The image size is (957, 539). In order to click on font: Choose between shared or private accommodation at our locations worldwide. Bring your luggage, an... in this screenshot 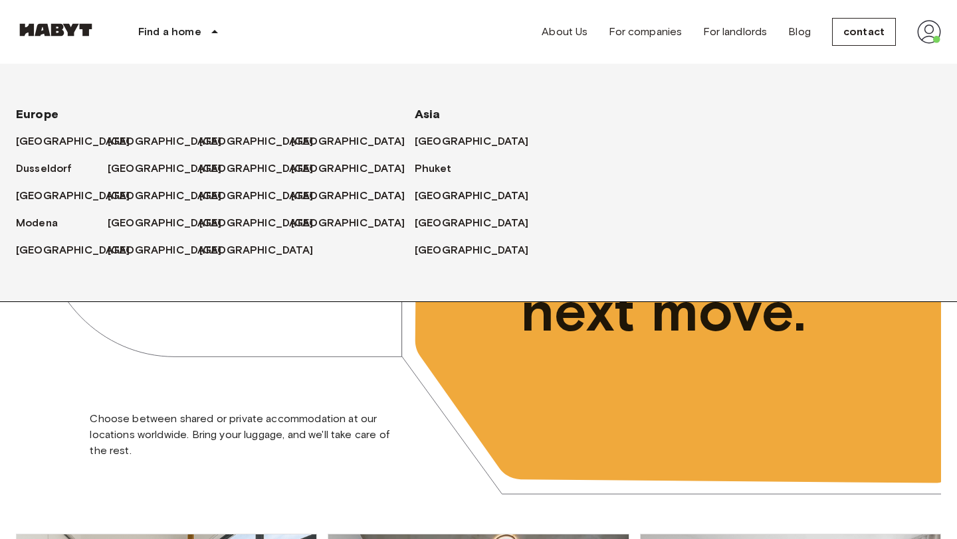, I will do `click(239, 434)`.